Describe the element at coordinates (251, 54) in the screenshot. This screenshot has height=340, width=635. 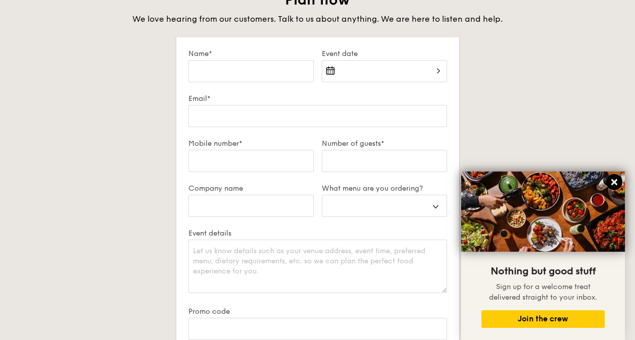
I see `label: Name*` at that location.